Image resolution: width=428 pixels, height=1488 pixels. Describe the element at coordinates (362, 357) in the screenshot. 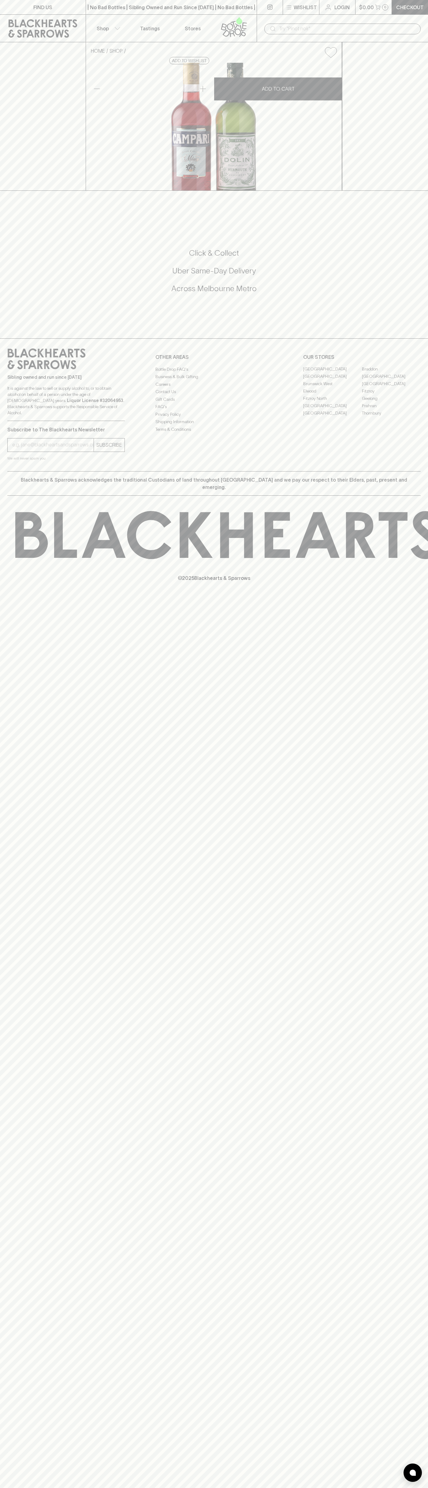

I see `p: OUR STORES` at that location.